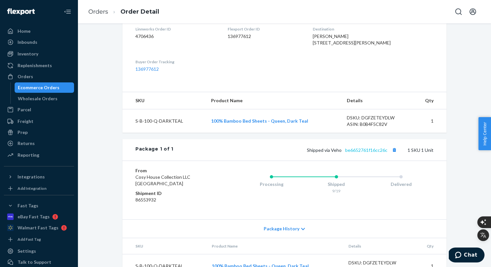  Describe the element at coordinates (174, 200) in the screenshot. I see `dd: 86553932` at that location.